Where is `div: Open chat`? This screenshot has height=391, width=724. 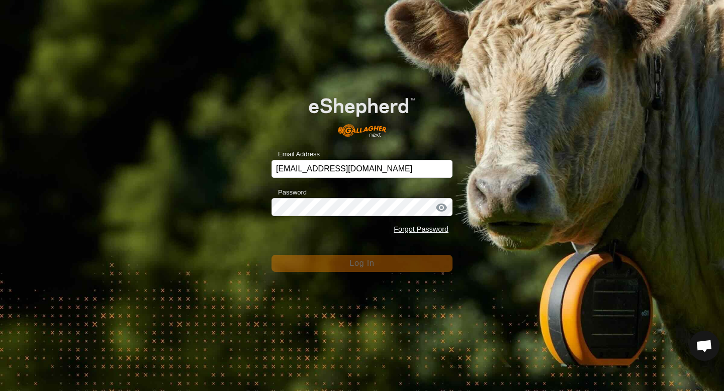
div: Open chat is located at coordinates (704, 346).